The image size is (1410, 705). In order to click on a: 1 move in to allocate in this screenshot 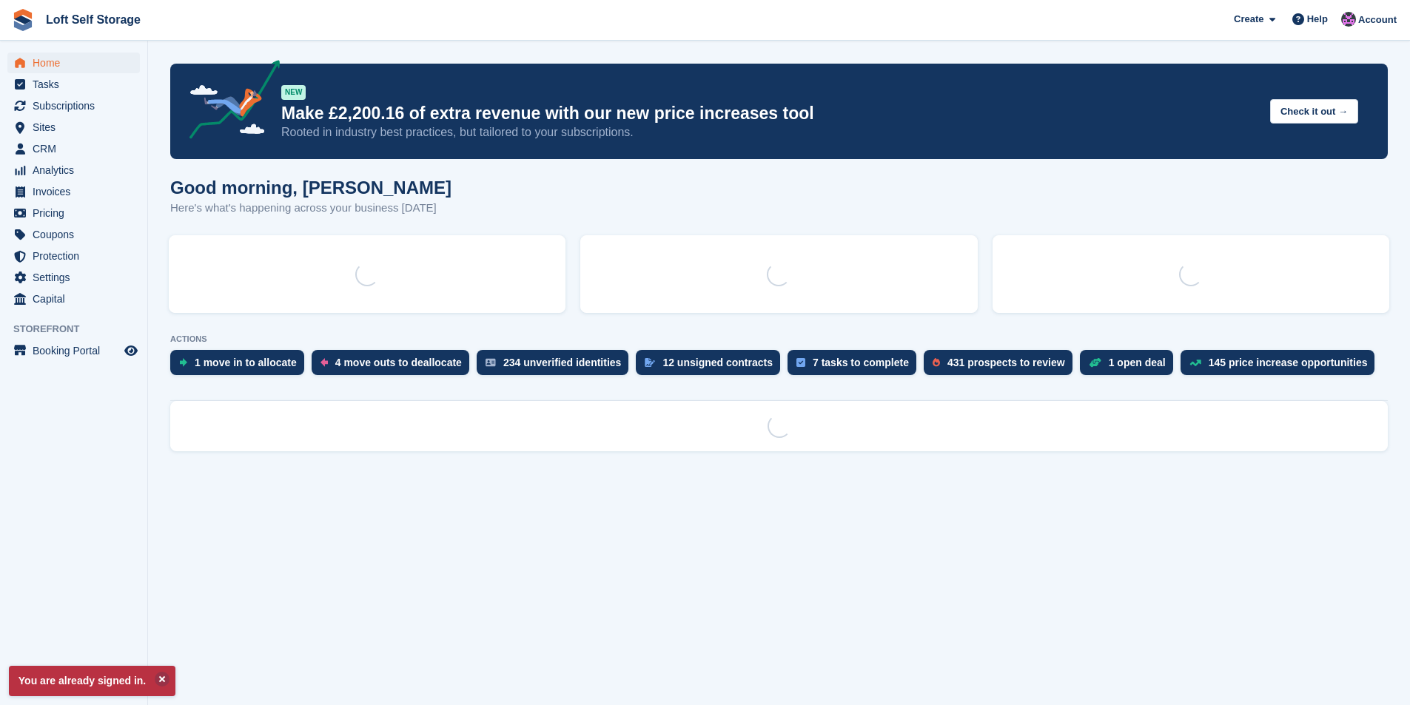, I will do `click(241, 366)`.